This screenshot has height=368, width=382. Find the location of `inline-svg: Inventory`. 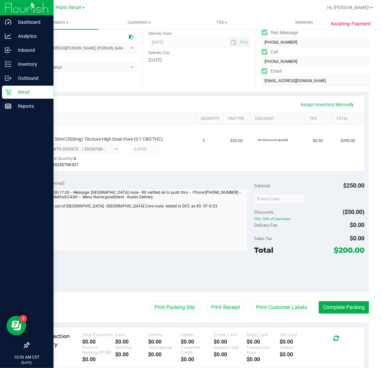

inline-svg: Inventory is located at coordinates (8, 64).